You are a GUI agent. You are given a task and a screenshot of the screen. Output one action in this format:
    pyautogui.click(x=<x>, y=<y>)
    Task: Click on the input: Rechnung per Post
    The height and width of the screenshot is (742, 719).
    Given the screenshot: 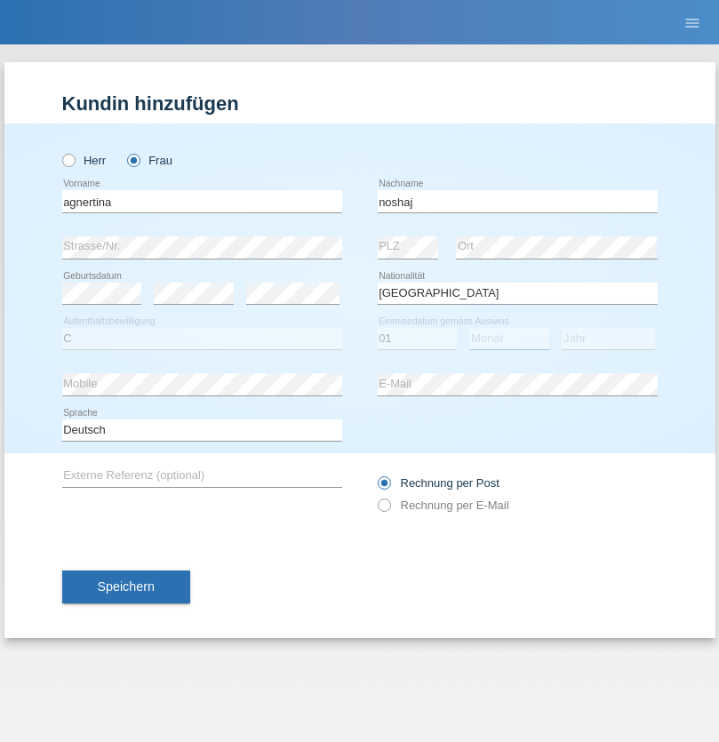 What is the action you would take?
    pyautogui.click(x=383, y=487)
    